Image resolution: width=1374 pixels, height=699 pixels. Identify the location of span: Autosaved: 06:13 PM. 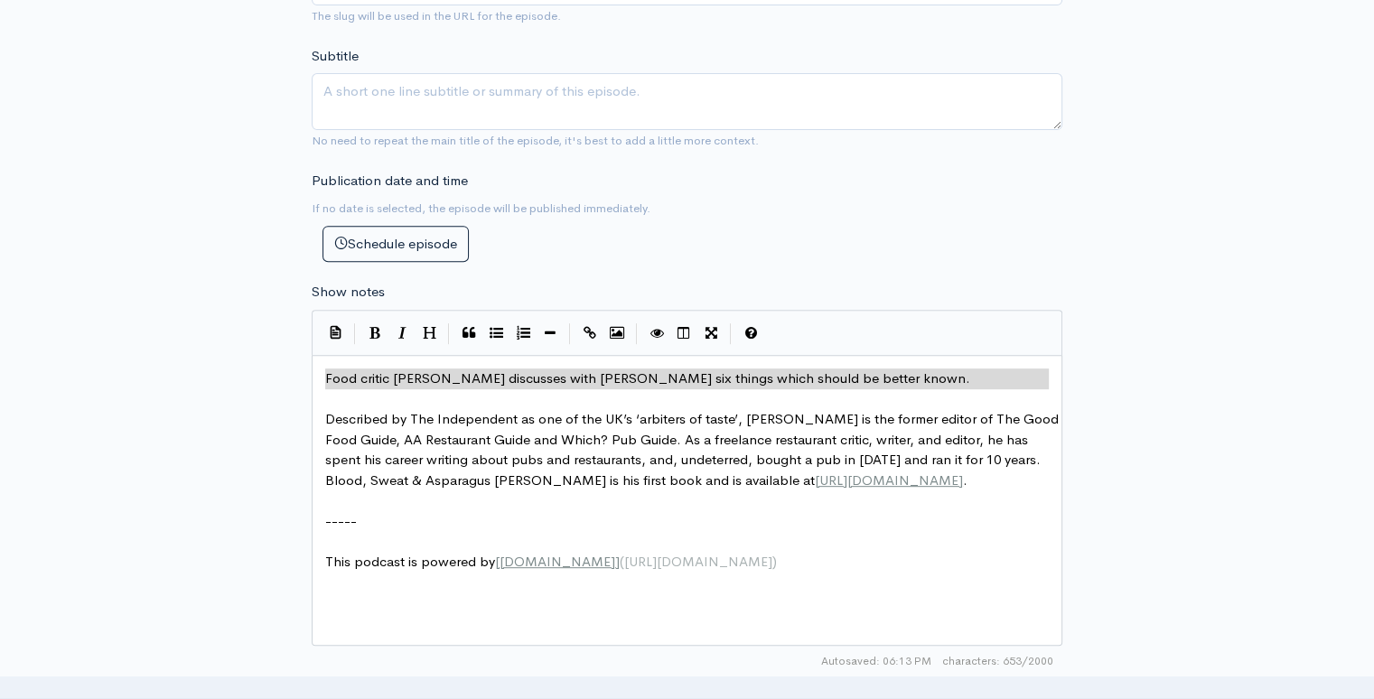
(876, 661).